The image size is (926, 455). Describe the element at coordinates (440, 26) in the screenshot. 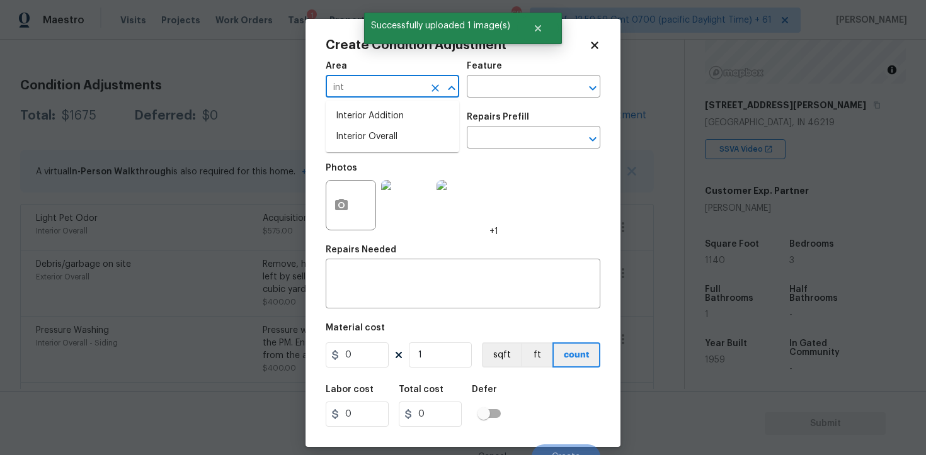

I see `span: Successfully uploaded 1 image(s)` at that location.